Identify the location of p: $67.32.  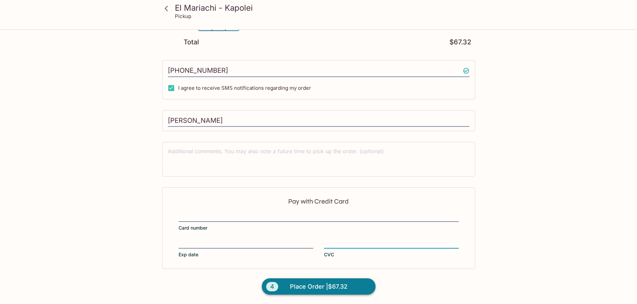
(460, 42).